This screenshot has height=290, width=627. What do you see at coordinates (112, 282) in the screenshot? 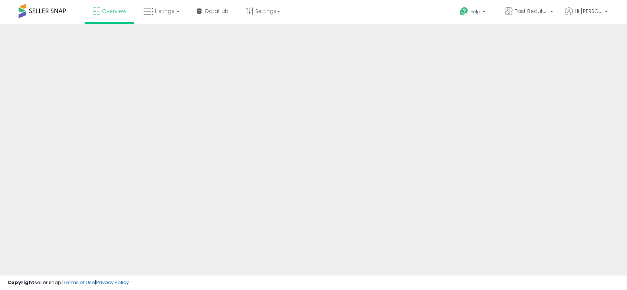
I see `a: Privacy Policy` at bounding box center [112, 282].